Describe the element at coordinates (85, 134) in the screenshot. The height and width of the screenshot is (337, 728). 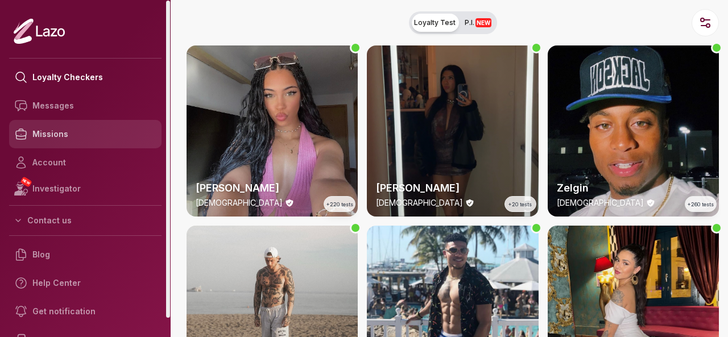
I see `a: Missions` at that location.